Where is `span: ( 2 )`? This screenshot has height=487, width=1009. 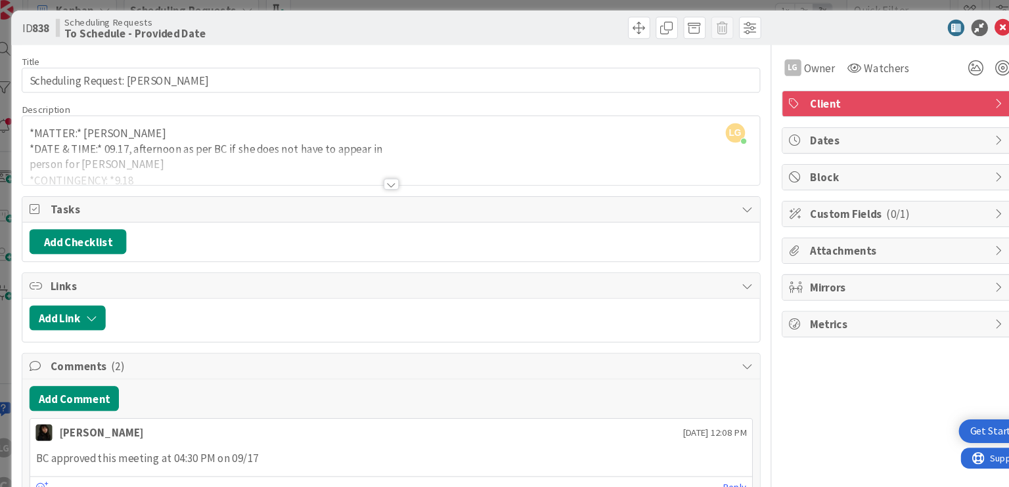
span: ( 2 ) is located at coordinates (125, 355).